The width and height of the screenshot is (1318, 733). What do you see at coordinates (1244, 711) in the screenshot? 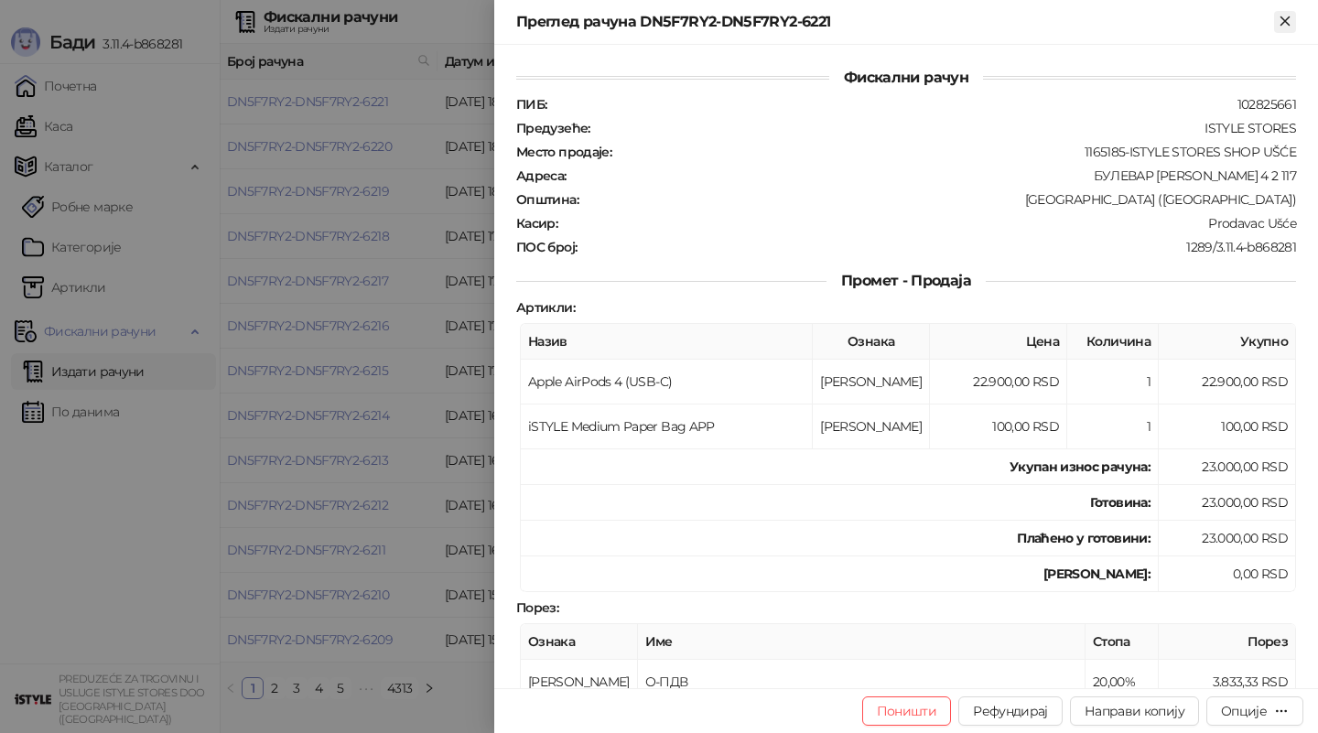
I see `div: Опције` at bounding box center [1244, 711].